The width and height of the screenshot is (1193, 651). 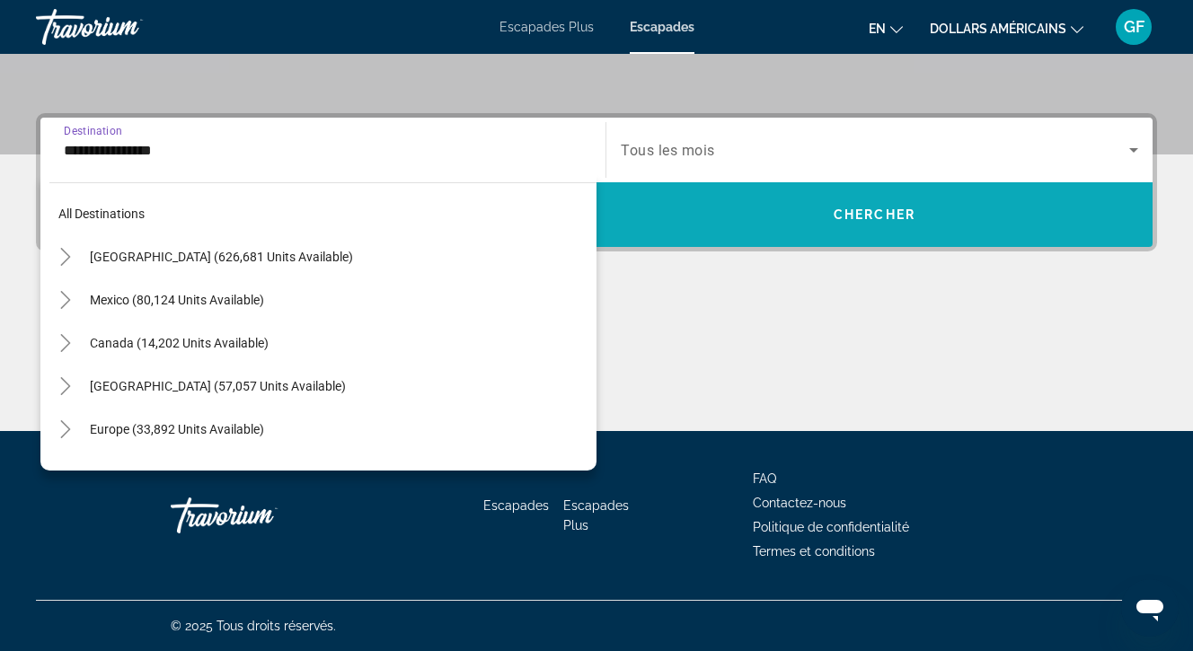 I want to click on button: Toggle Mexico (80,124 units available), so click(x=65, y=300).